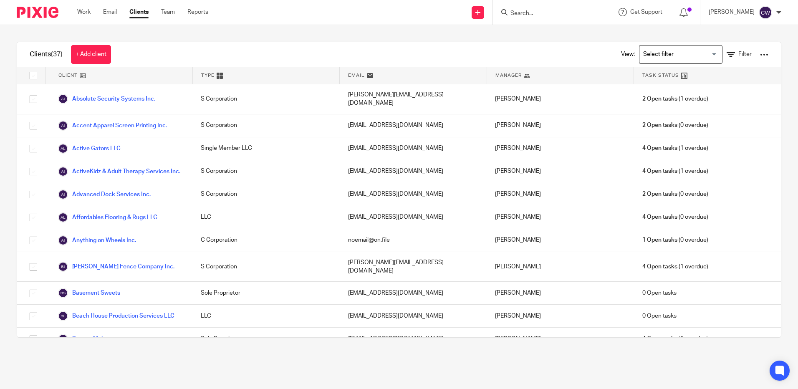  Describe the element at coordinates (38, 12) in the screenshot. I see `img: Pixie` at that location.